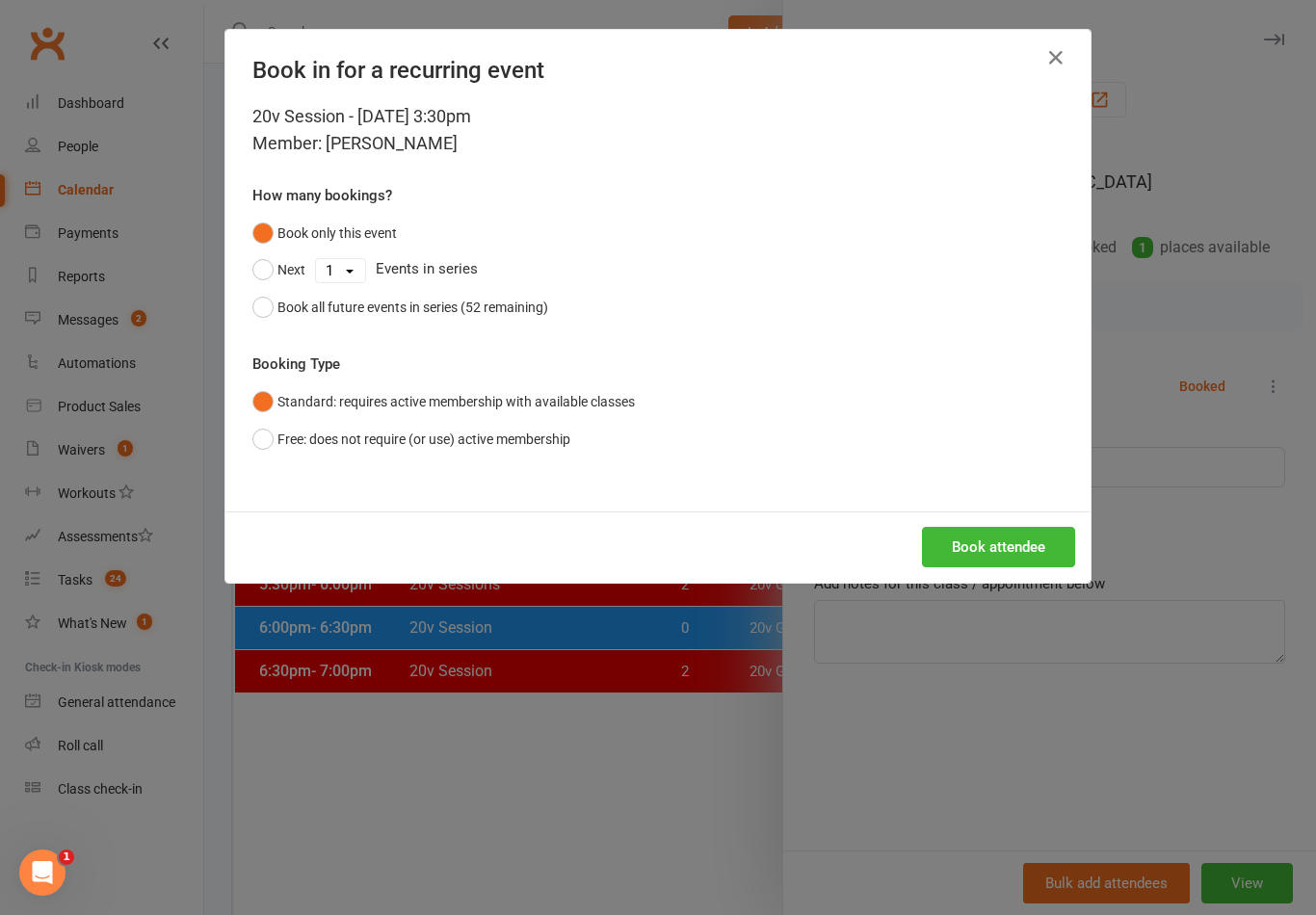  I want to click on div: Book all future events in series (52 remaining), so click(412, 307).